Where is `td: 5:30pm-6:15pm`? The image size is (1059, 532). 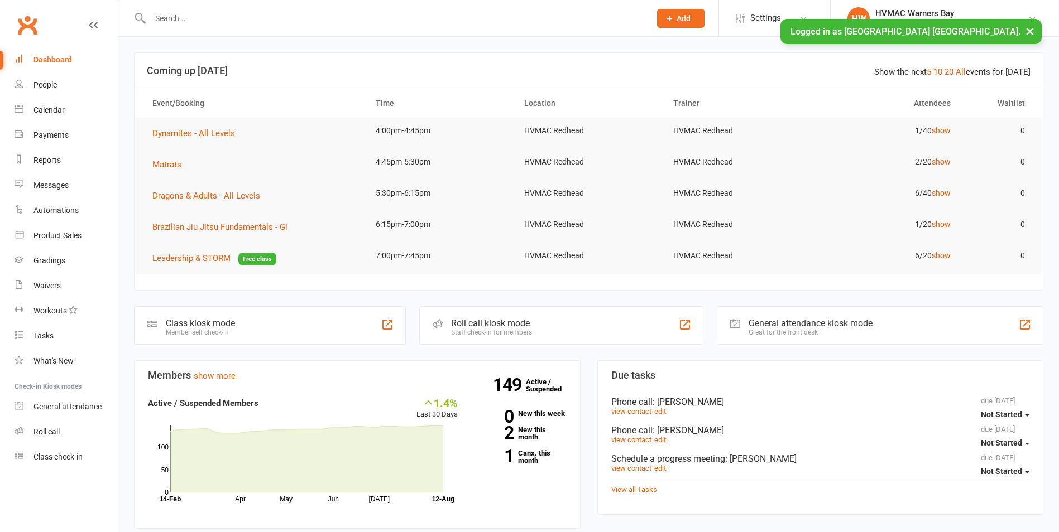 td: 5:30pm-6:15pm is located at coordinates (440, 193).